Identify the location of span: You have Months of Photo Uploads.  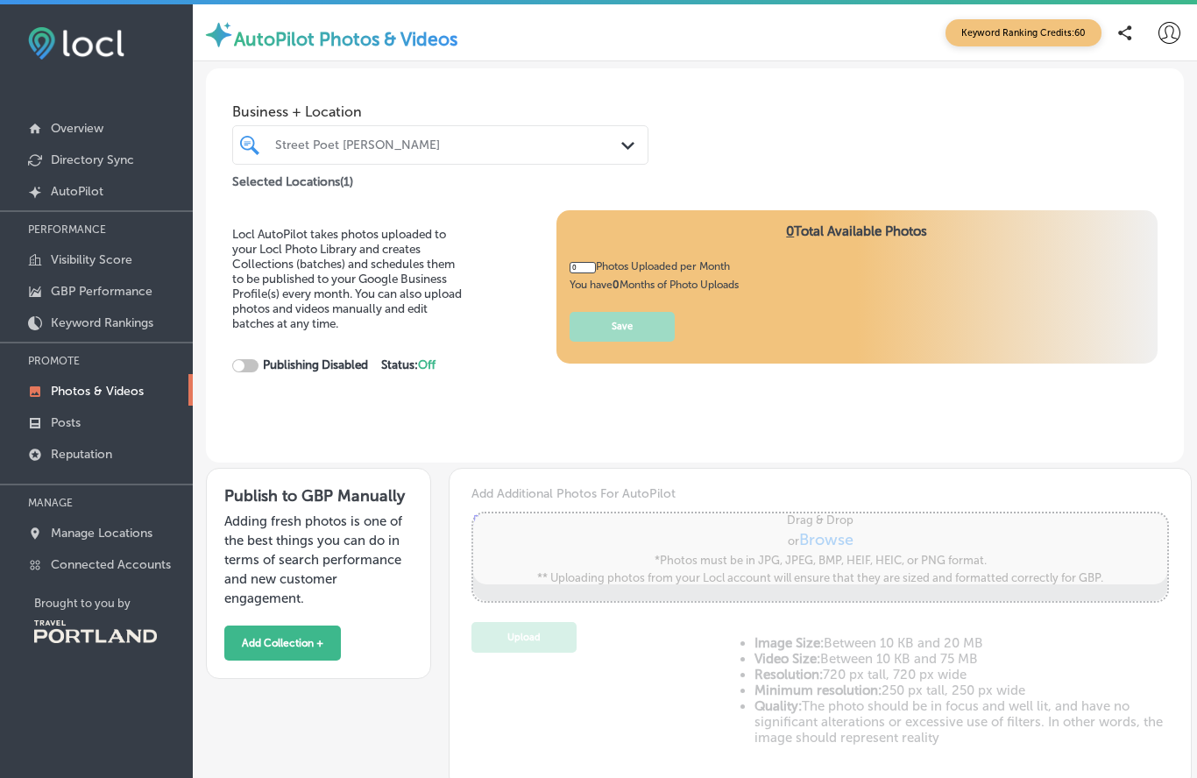
(654, 285).